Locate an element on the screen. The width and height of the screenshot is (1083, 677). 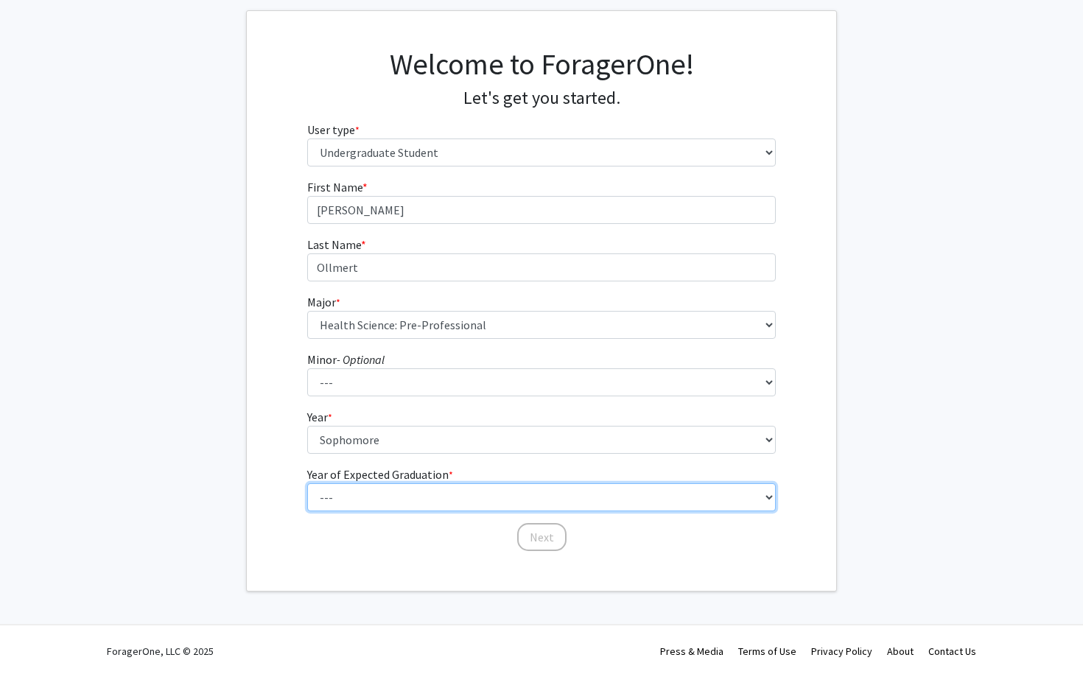
label: Major is located at coordinates (323, 302).